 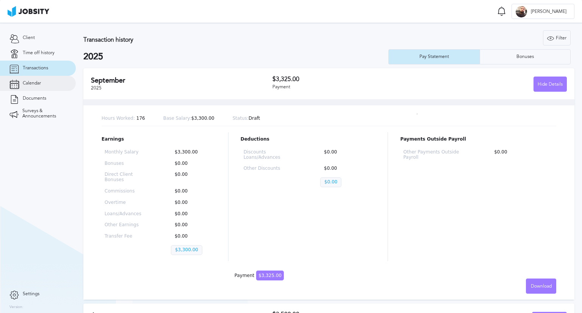 What do you see at coordinates (125, 236) in the screenshot?
I see `p: Transfer Fee` at bounding box center [125, 236].